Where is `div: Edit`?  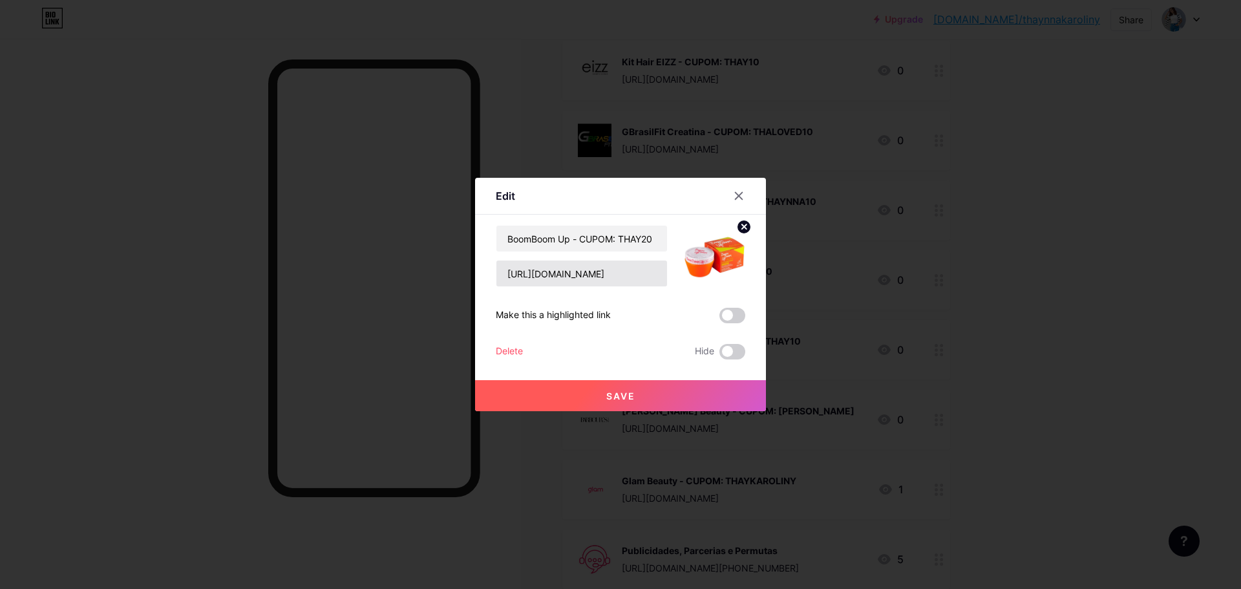 div: Edit is located at coordinates (505, 196).